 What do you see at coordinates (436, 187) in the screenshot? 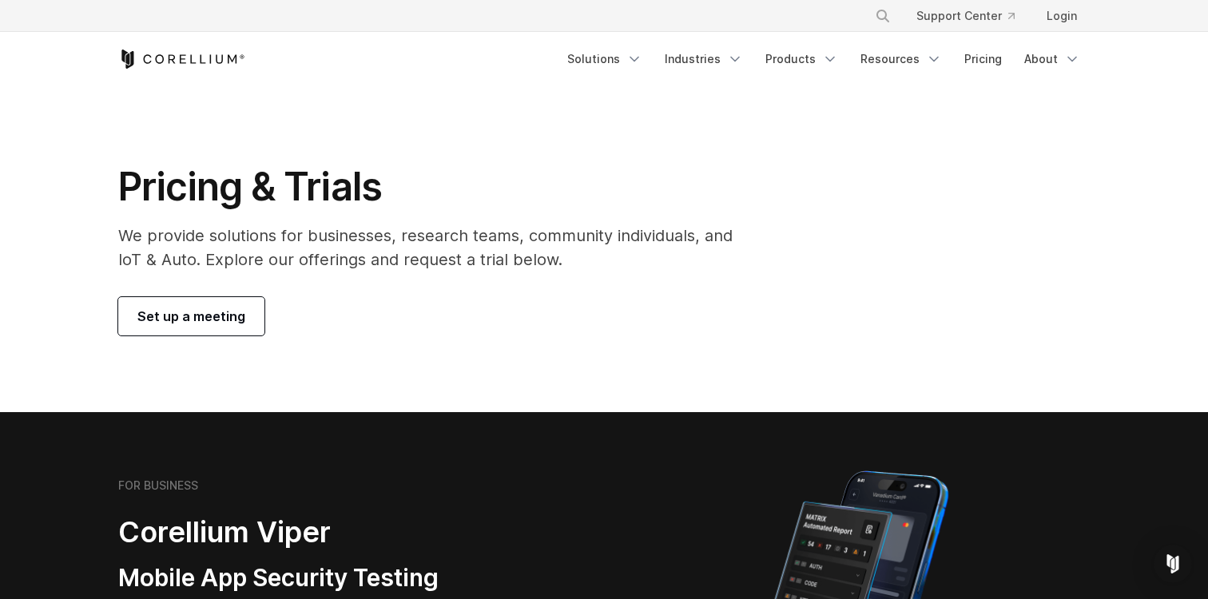
I see `h1: Pricing & Trials` at bounding box center [436, 187].